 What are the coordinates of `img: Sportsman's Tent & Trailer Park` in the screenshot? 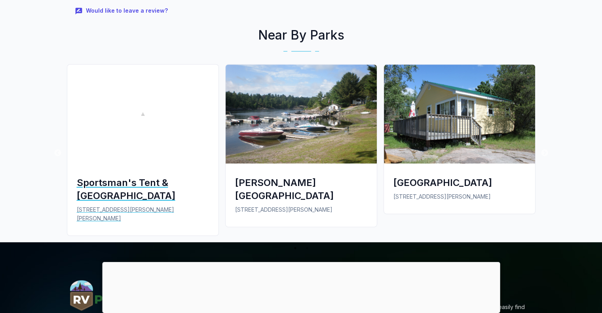 It's located at (143, 114).